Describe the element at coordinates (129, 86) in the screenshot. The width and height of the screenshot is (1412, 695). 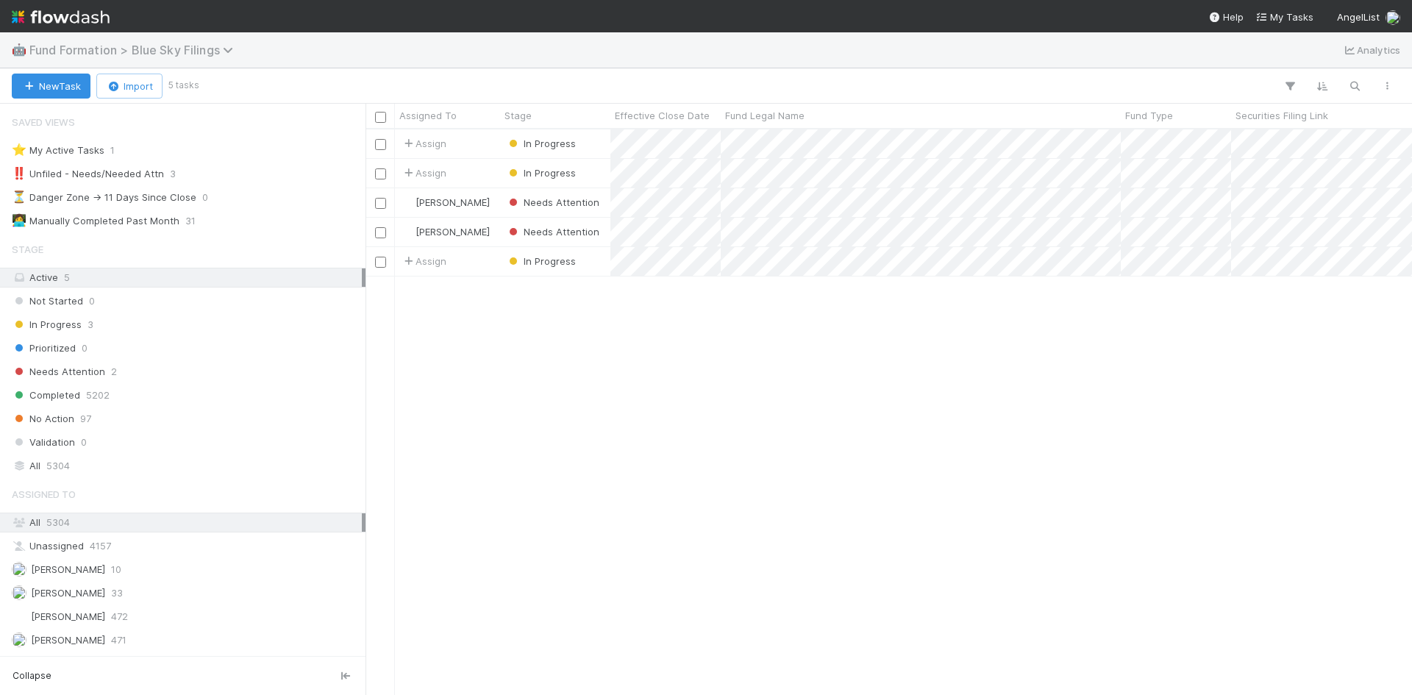
I see `button: Import` at that location.